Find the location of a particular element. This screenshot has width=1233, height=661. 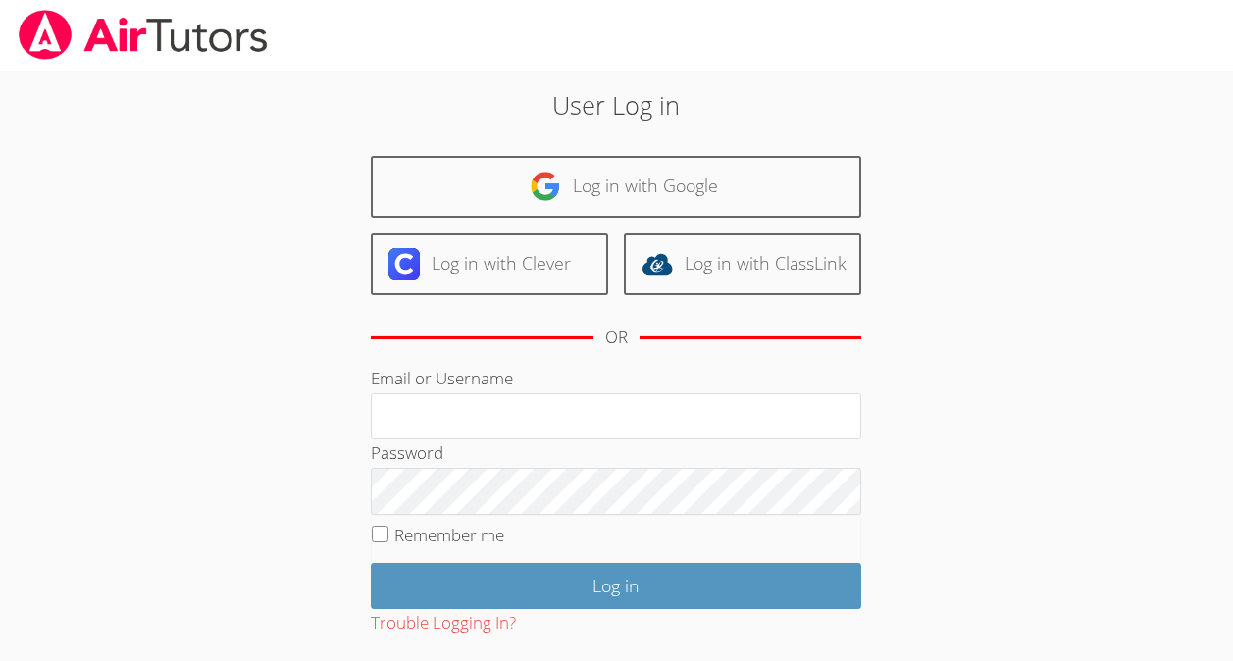

h2: User Log in is located at coordinates (616, 105).